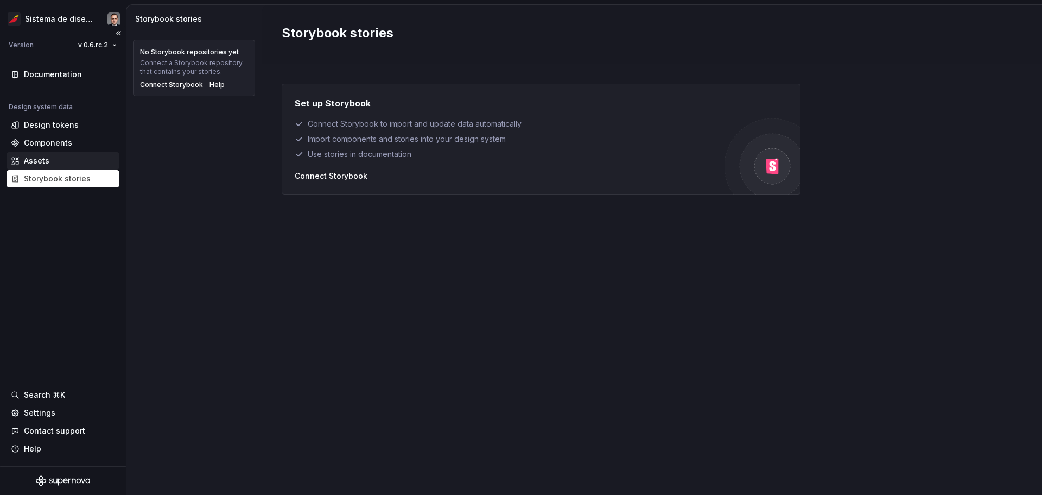 Image resolution: width=1042 pixels, height=495 pixels. What do you see at coordinates (54, 431) in the screenshot?
I see `div: Contact support` at bounding box center [54, 431].